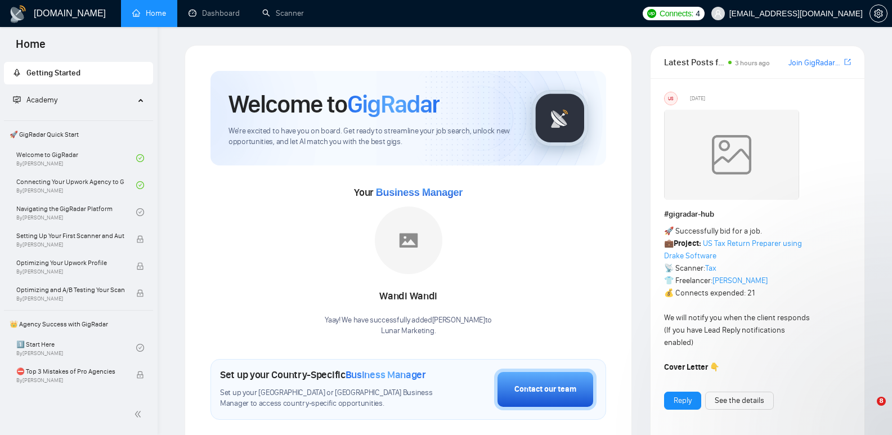 Image resolution: width=892 pixels, height=435 pixels. Describe the element at coordinates (882, 401) in the screenshot. I see `span: 8` at that location.